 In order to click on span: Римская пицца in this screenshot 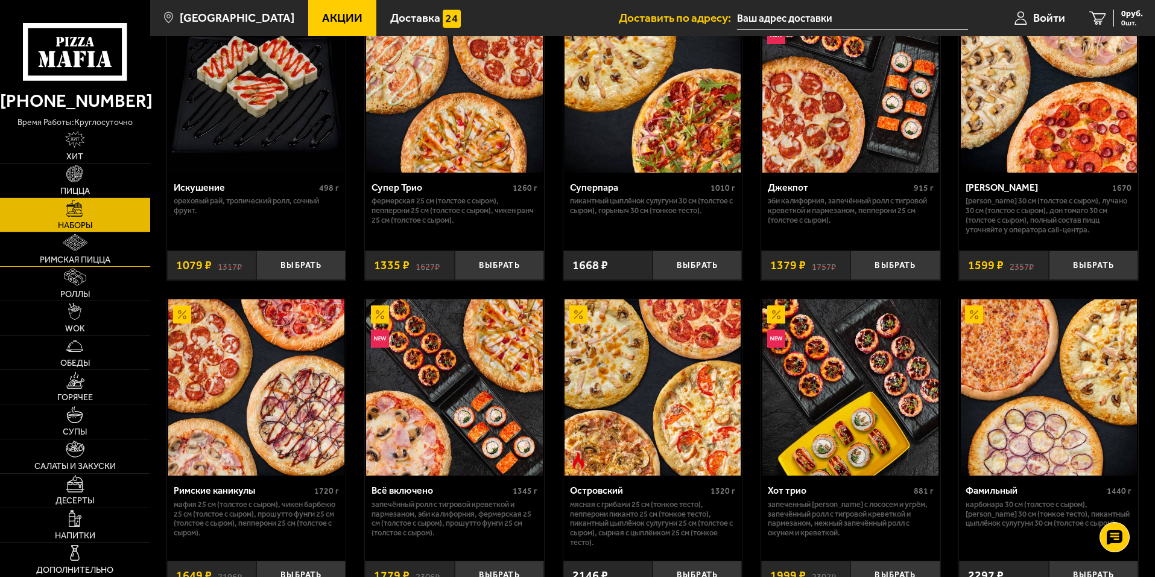, I will do `click(75, 260)`.